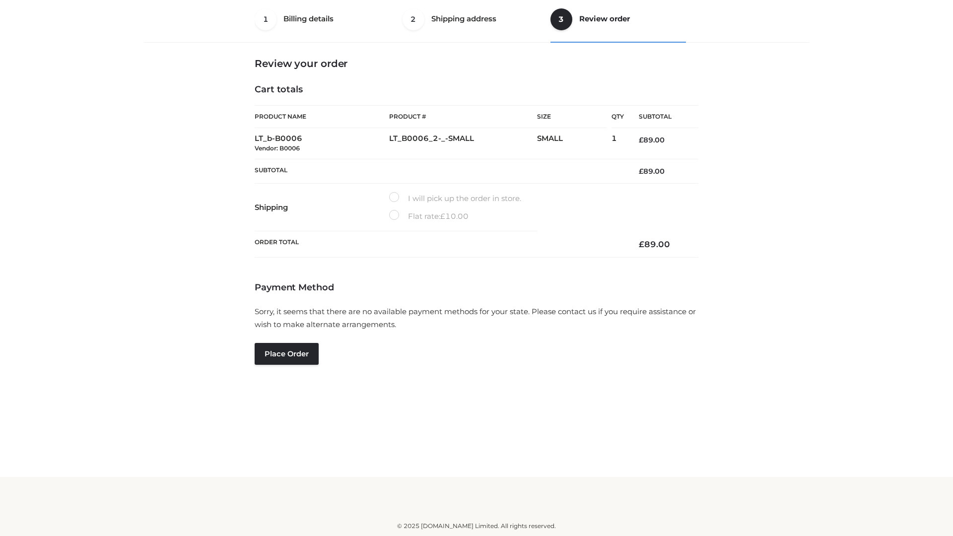  Describe the element at coordinates (322, 143) in the screenshot. I see `td: LT_b-B0006` at that location.